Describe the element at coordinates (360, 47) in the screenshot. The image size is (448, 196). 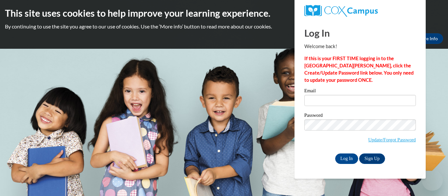
I see `p: Welcome back!` at that location.